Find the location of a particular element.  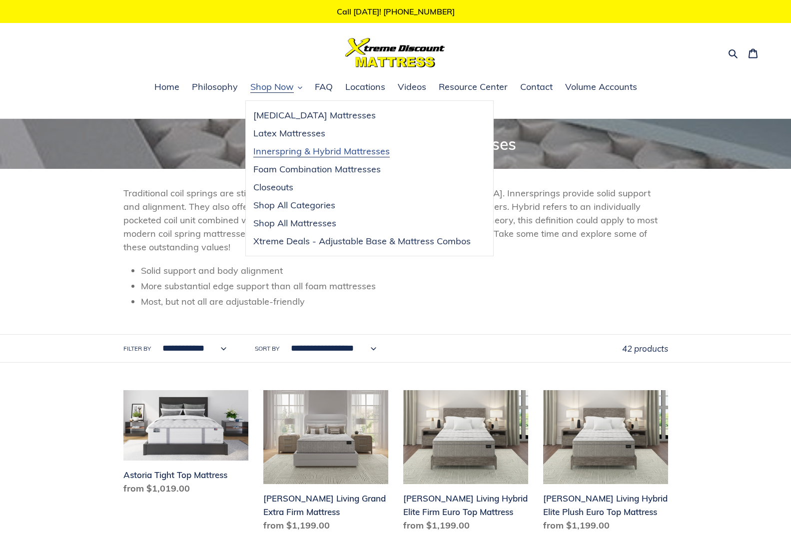

a: Home is located at coordinates (167, 87).